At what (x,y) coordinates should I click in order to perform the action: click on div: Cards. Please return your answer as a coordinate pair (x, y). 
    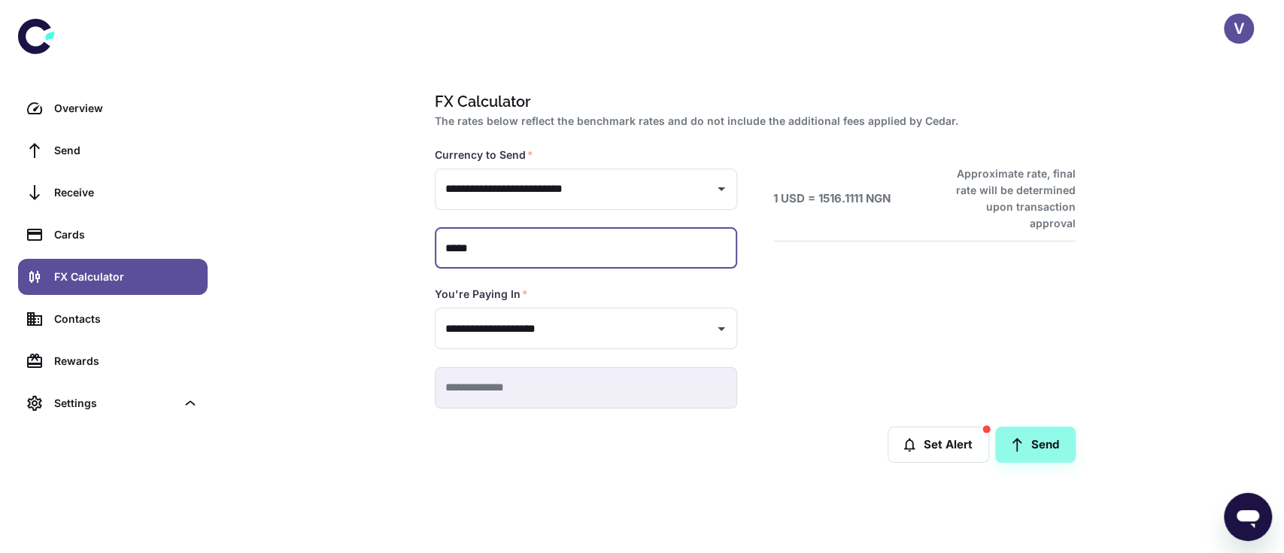
    Looking at the image, I should click on (126, 235).